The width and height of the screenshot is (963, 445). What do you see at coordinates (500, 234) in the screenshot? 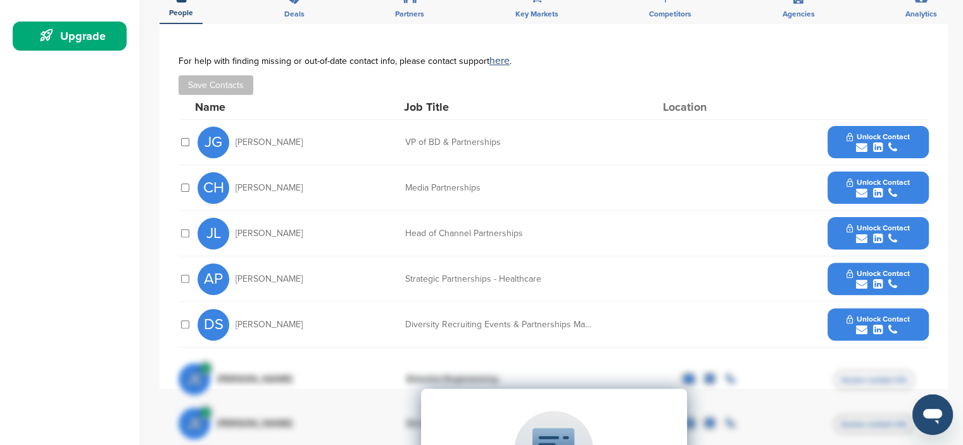
I see `div: Head of Channel Partnerships` at bounding box center [500, 234].